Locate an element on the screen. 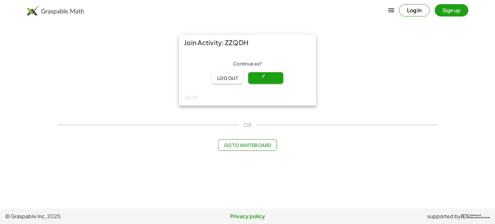 The image size is (495, 224). button: Go to Whiteboard is located at coordinates (247, 145).